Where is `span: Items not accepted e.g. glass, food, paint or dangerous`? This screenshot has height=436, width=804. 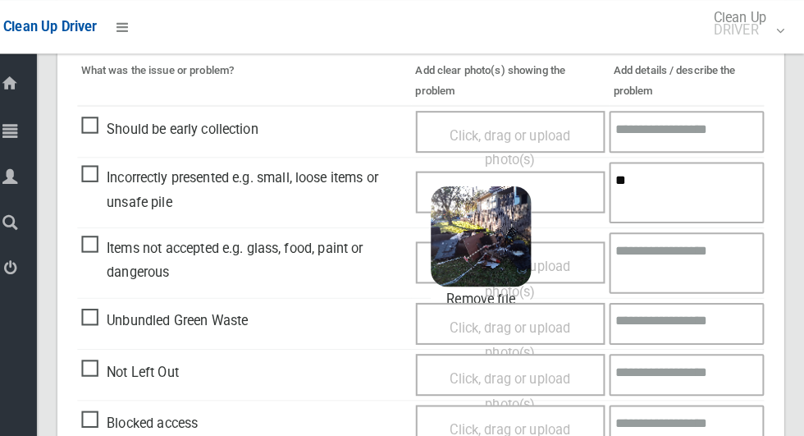 span: Items not accepted e.g. glass, food, paint or dangerous is located at coordinates (255, 254).